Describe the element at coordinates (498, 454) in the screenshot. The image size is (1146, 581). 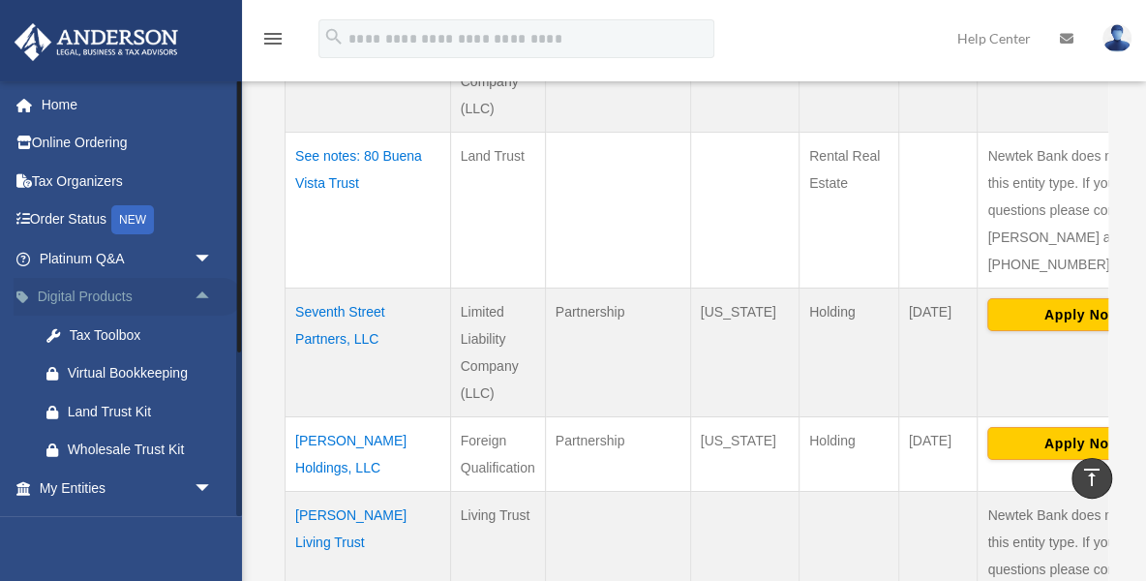
I see `td: Foreign Qualification` at that location.